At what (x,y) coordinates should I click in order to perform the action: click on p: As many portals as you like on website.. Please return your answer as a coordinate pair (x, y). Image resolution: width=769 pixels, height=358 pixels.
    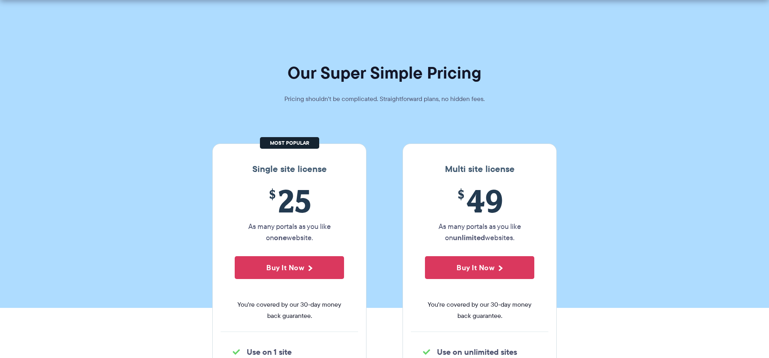
    Looking at the image, I should click on (289, 232).